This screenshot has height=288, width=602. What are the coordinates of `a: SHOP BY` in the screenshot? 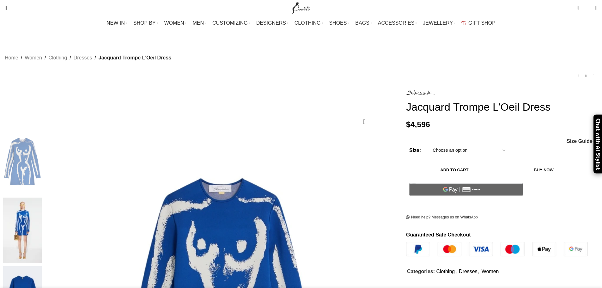 It's located at (146, 23).